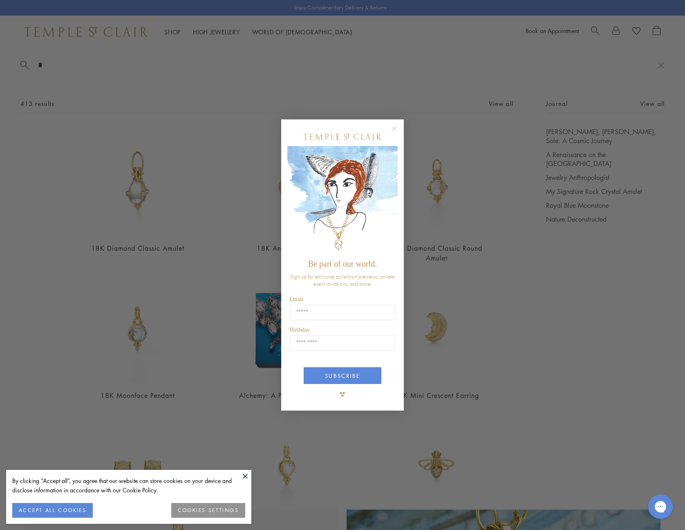 This screenshot has width=685, height=530. Describe the element at coordinates (296, 299) in the screenshot. I see `span: Email` at that location.